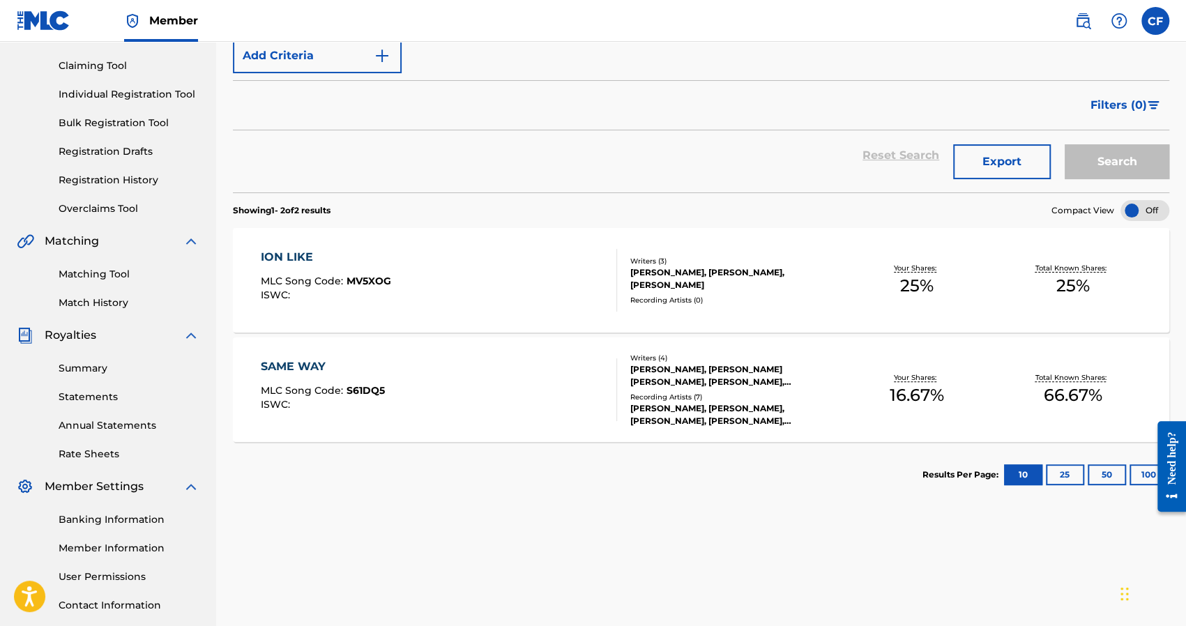 The width and height of the screenshot is (1186, 626). I want to click on div: ION LIKE, so click(326, 257).